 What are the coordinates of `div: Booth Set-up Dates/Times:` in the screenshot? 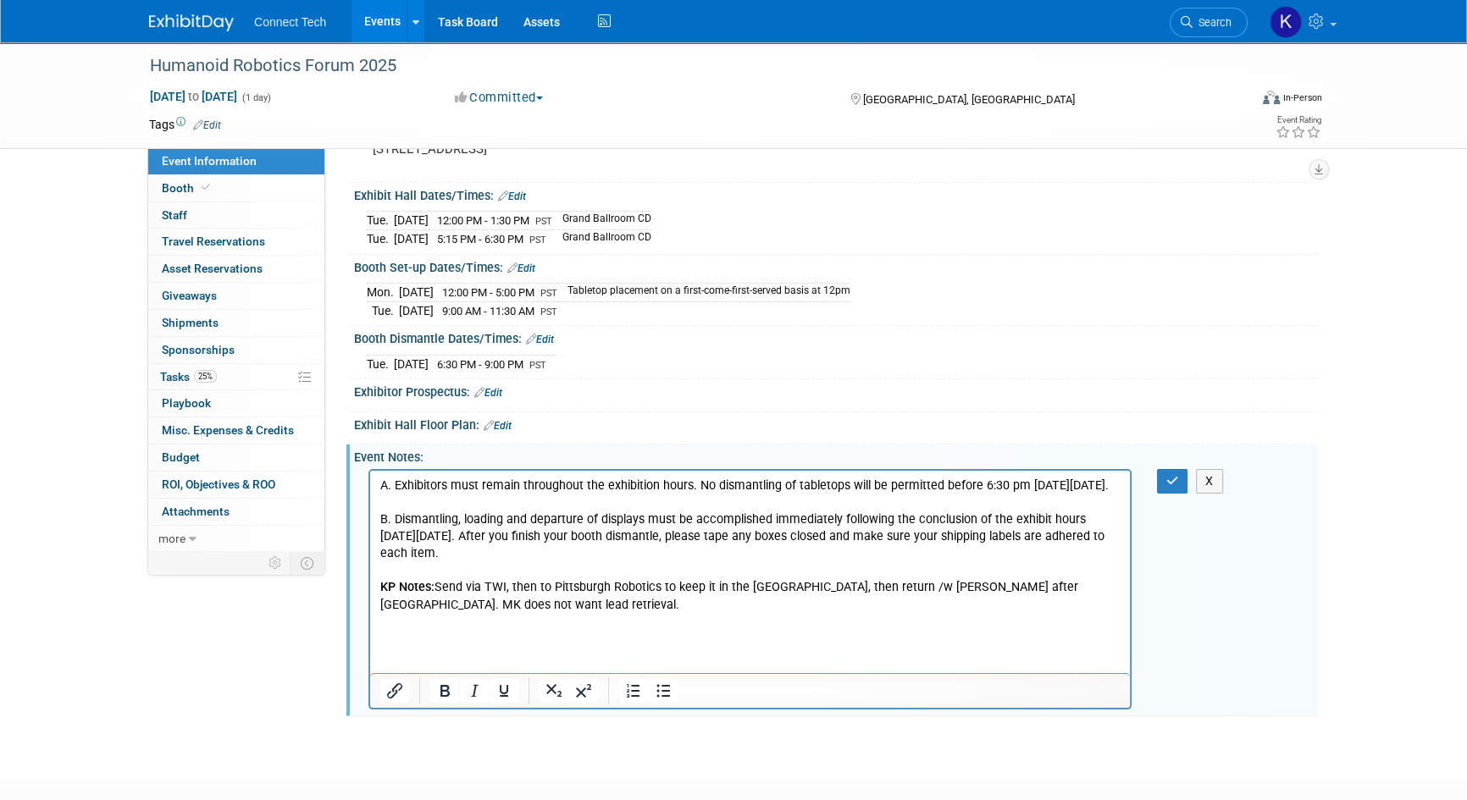 It's located at (836, 266).